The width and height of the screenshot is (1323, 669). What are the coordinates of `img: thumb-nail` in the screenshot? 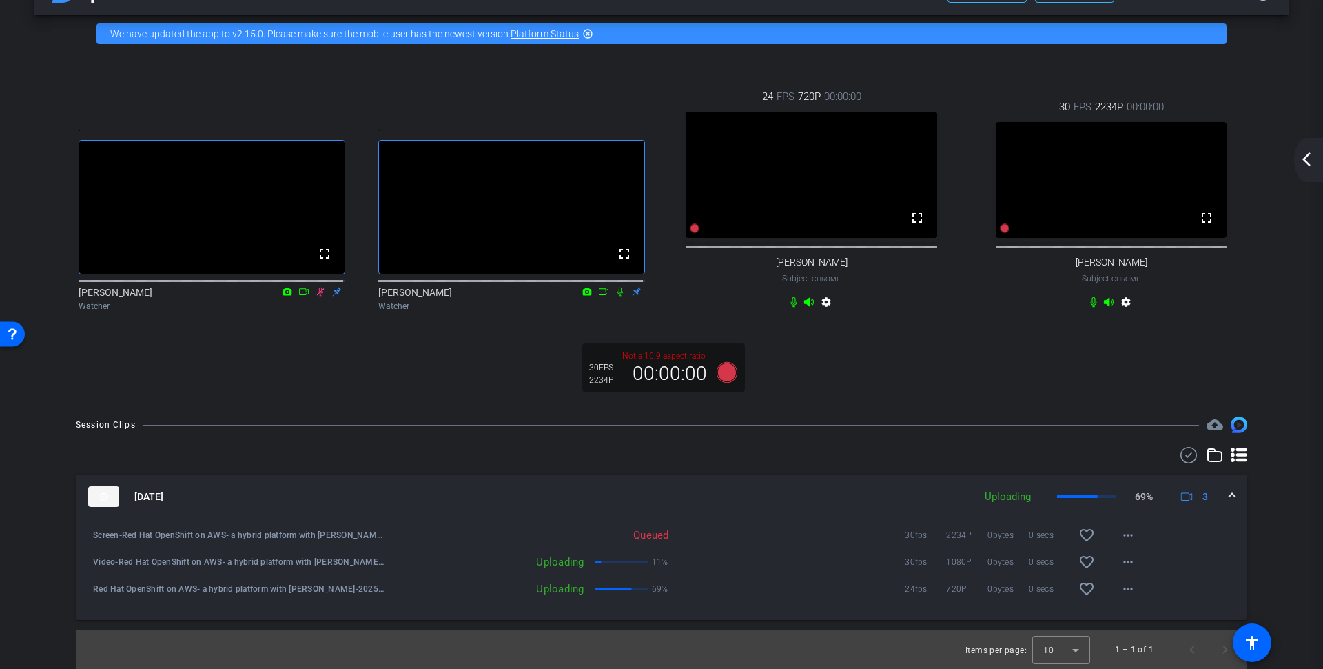 It's located at (103, 496).